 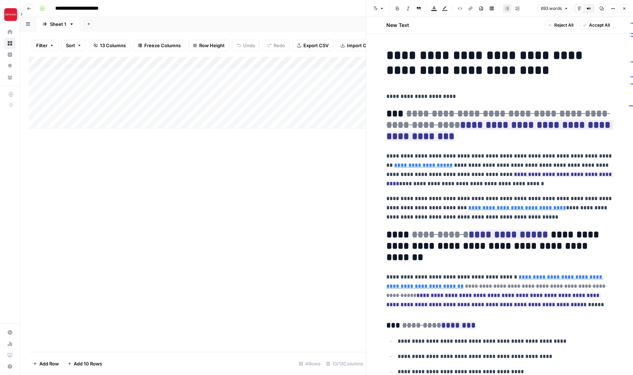 What do you see at coordinates (561, 25) in the screenshot?
I see `button: Reject All` at bounding box center [561, 25].